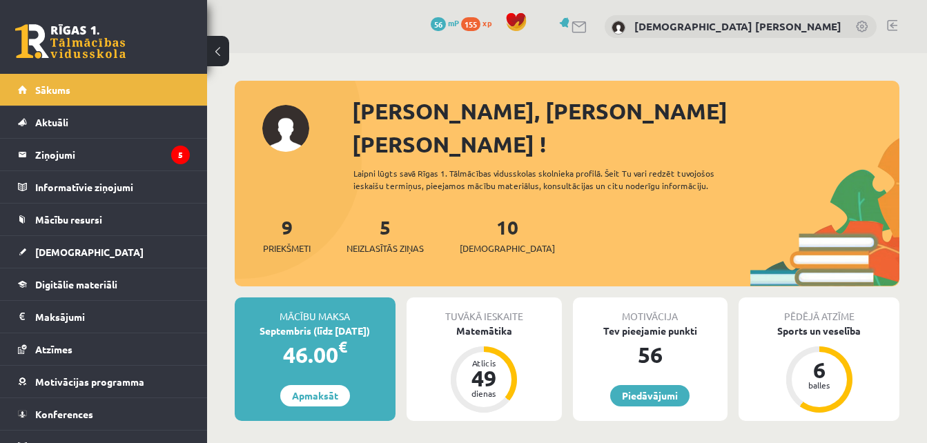 The height and width of the screenshot is (443, 927). Describe the element at coordinates (68, 220) in the screenshot. I see `span: Mācību resursi` at that location.